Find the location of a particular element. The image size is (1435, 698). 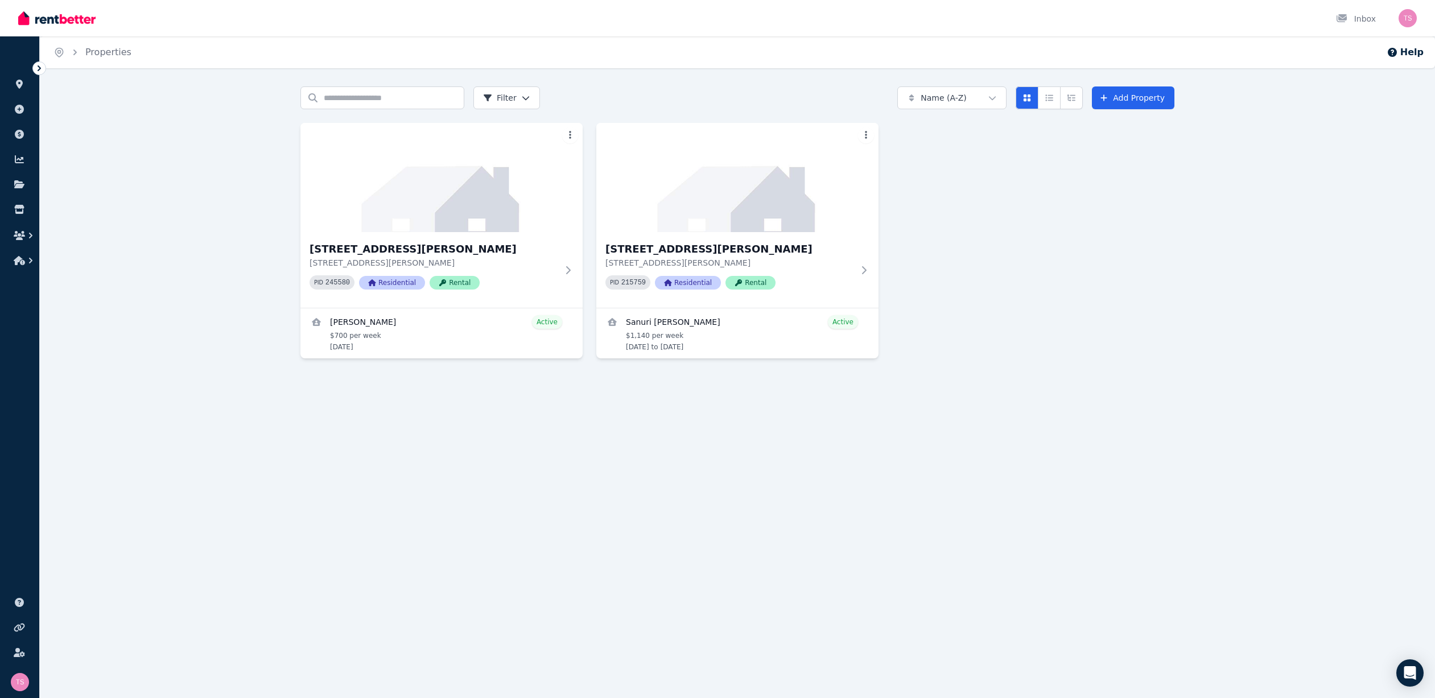

div: Open Intercom Messenger is located at coordinates (1410, 673).